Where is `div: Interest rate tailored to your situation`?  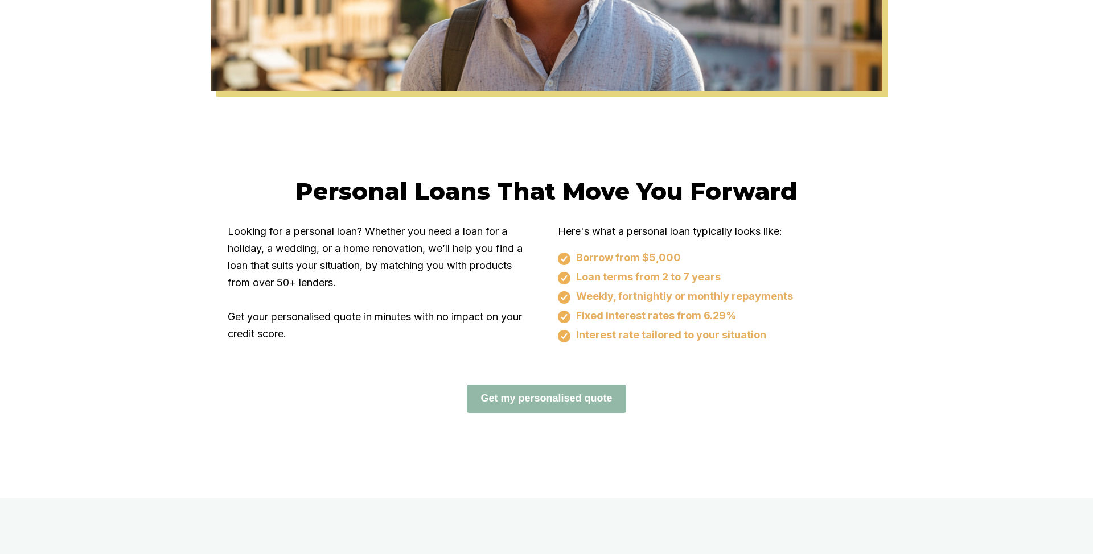
div: Interest rate tailored to your situation is located at coordinates (712, 336).